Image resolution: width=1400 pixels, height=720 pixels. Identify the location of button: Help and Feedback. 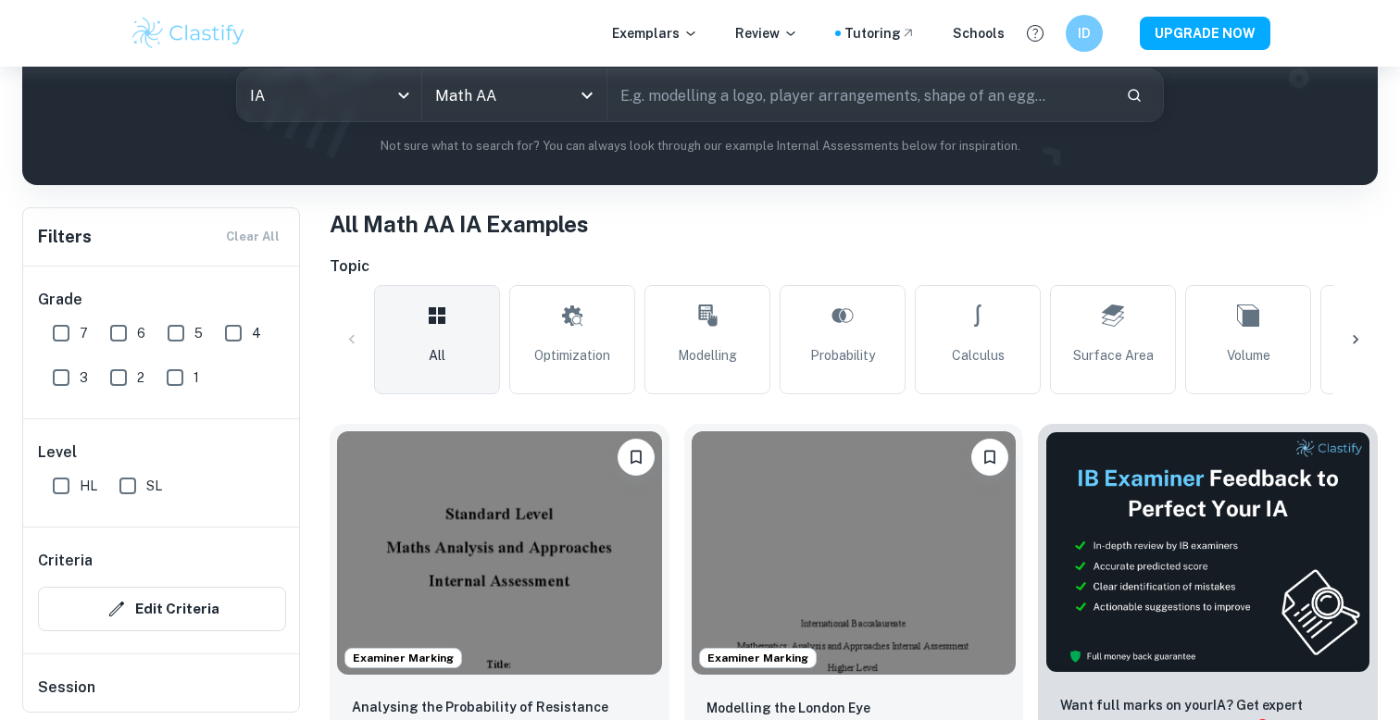
(1035, 33).